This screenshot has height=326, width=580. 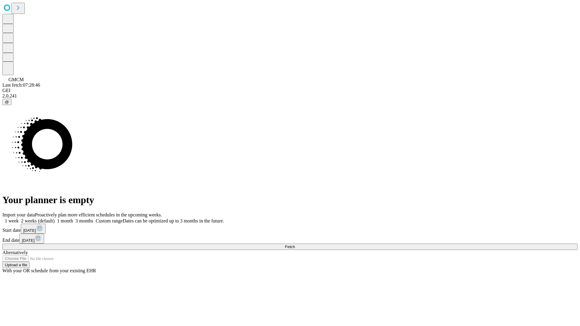 What do you see at coordinates (290, 239) in the screenshot?
I see `div: End date` at bounding box center [290, 239].